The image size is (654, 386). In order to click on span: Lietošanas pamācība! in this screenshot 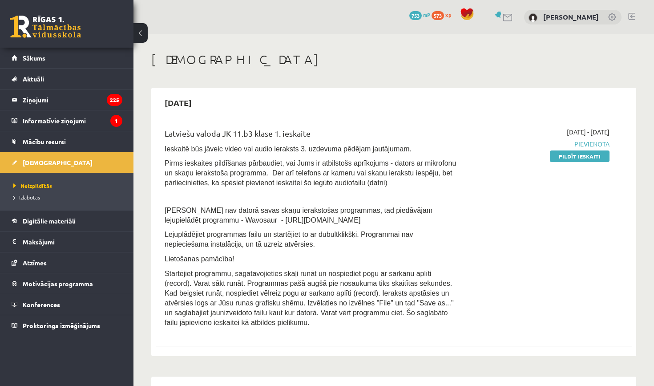, I will do `click(199, 258)`.